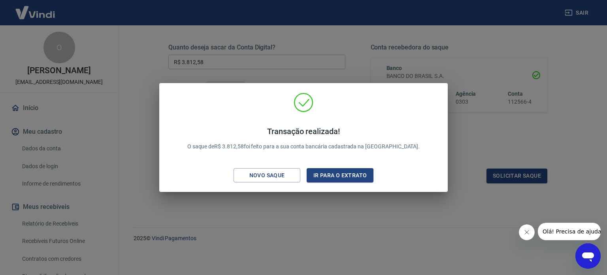 The height and width of the screenshot is (275, 607). Describe the element at coordinates (36, 9) in the screenshot. I see `span: Olá! Precisa de ajuda?` at that location.